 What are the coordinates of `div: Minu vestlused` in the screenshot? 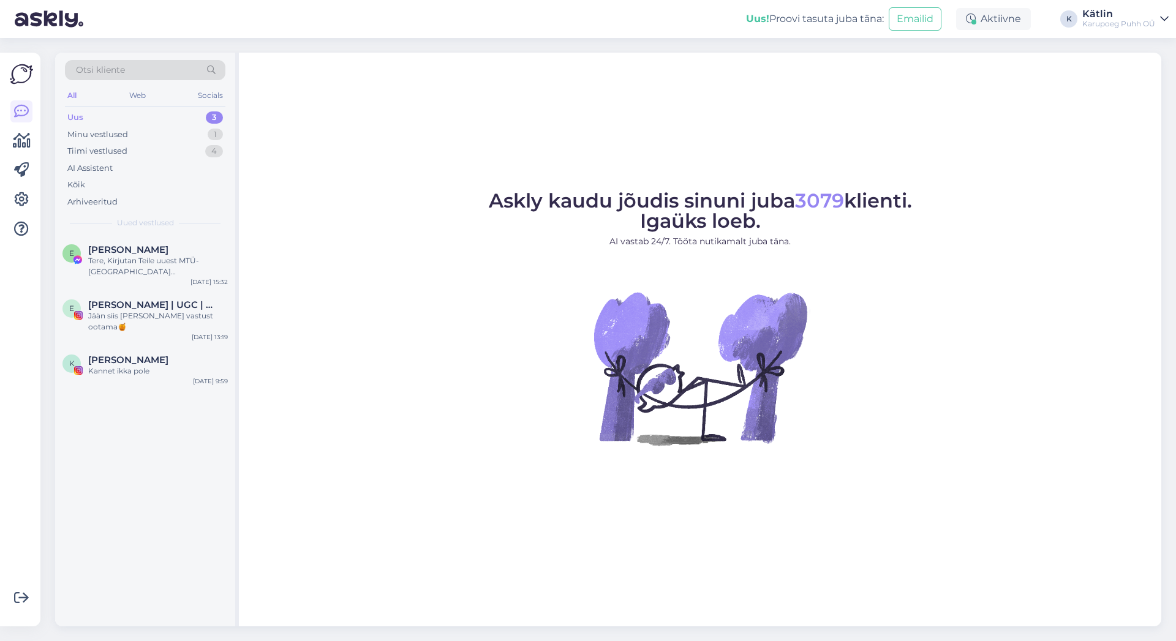 It's located at (97, 135).